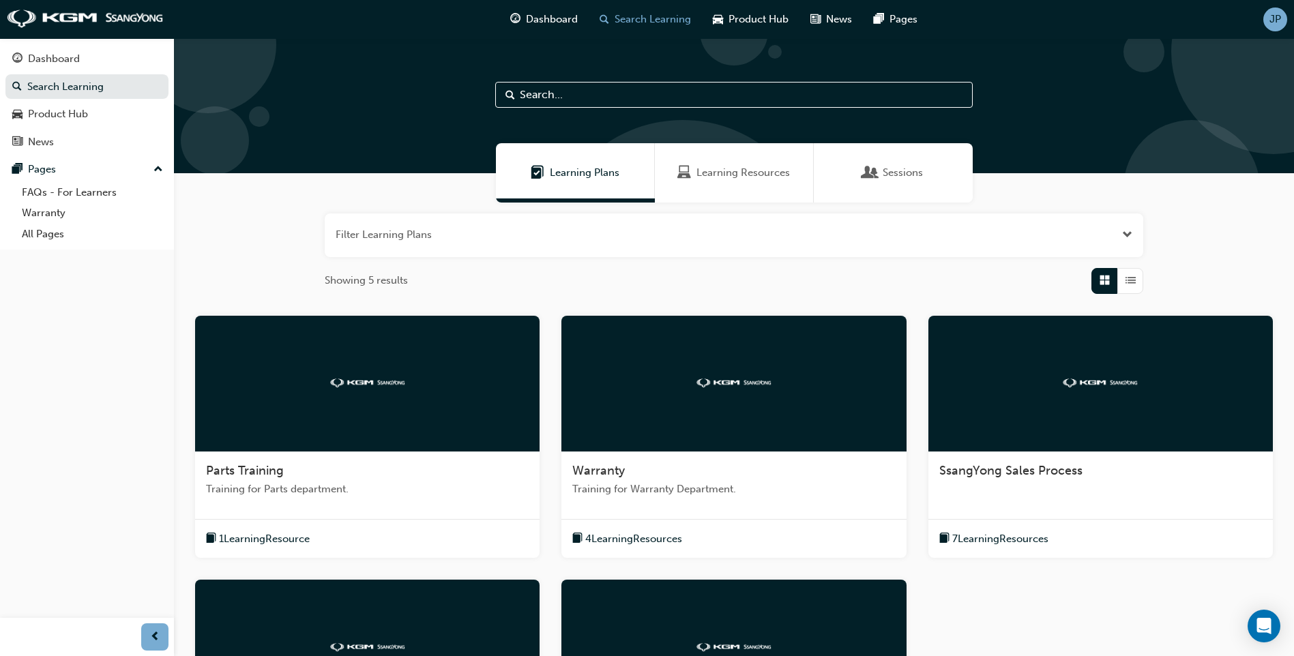 The height and width of the screenshot is (656, 1294). What do you see at coordinates (41, 142) in the screenshot?
I see `div: News` at bounding box center [41, 142].